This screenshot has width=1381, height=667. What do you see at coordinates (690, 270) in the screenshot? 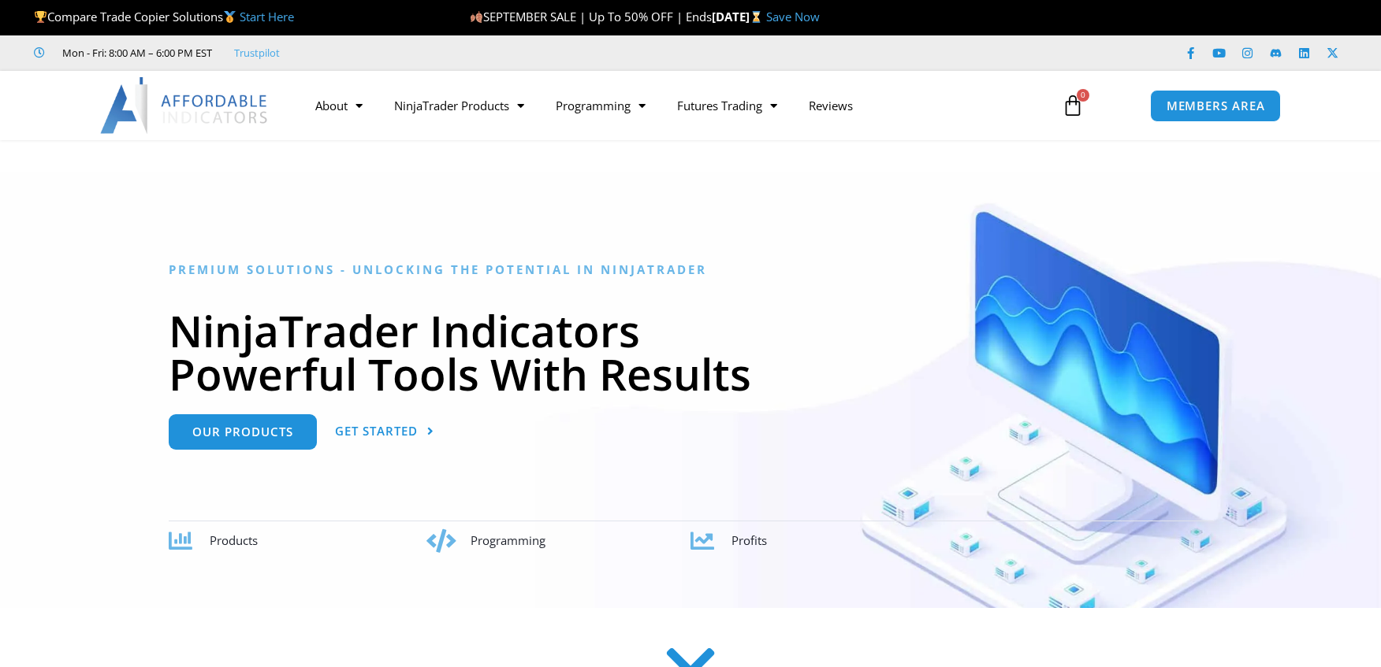
I see `h6: Premium Solutions - Unlocking the Potential in NinjaTrader` at bounding box center [690, 270].